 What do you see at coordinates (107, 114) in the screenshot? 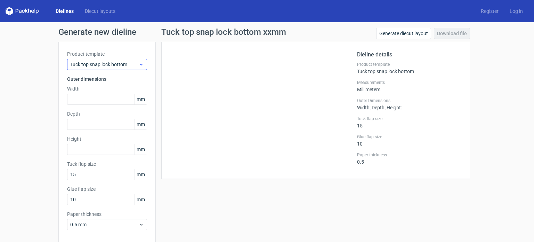
I see `label: Depth` at bounding box center [107, 114].